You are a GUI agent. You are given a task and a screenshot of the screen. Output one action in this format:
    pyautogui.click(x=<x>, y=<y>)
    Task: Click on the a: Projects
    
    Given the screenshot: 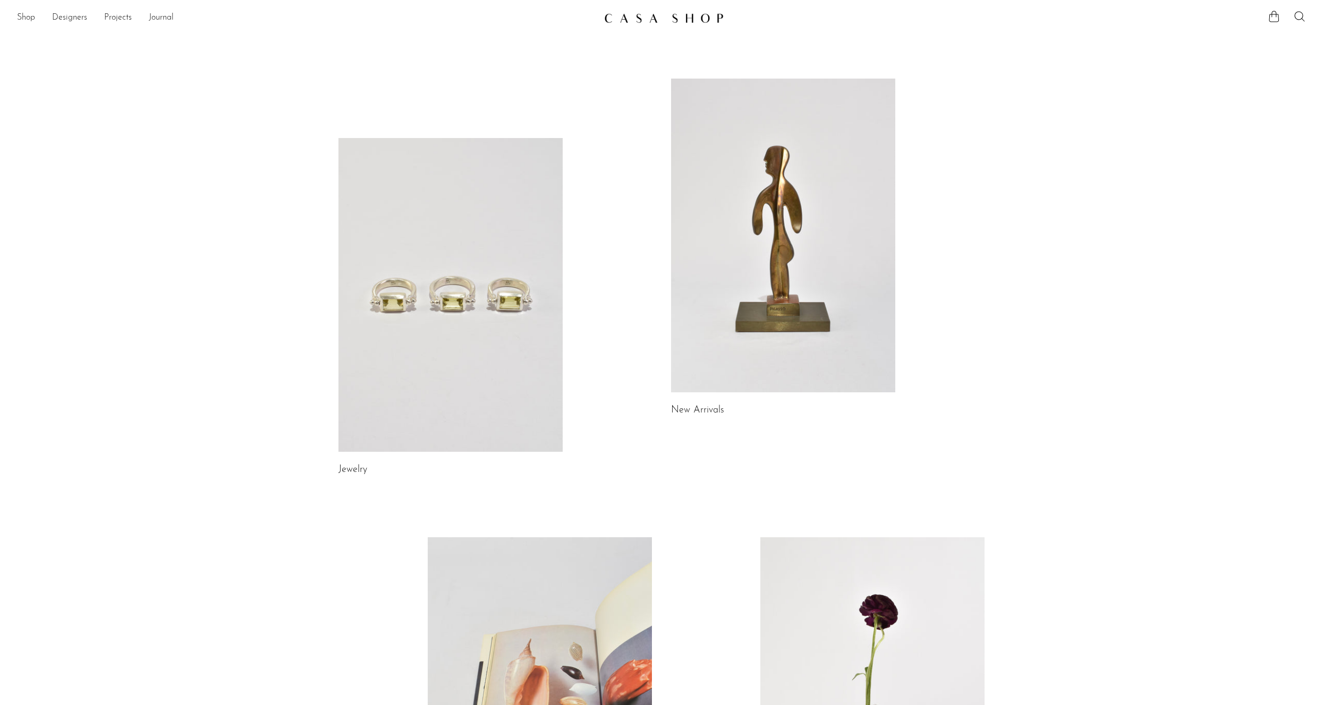 What is the action you would take?
    pyautogui.click(x=118, y=18)
    